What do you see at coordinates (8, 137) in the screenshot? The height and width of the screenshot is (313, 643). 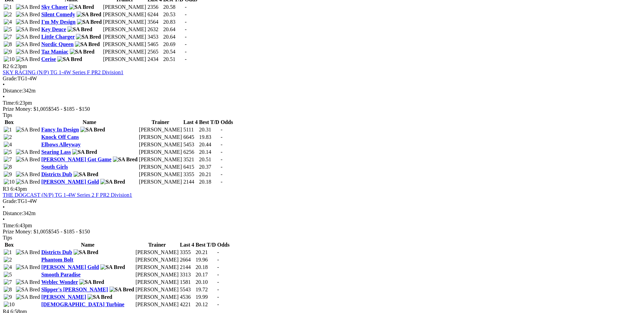 I see `img: 2` at bounding box center [8, 137].